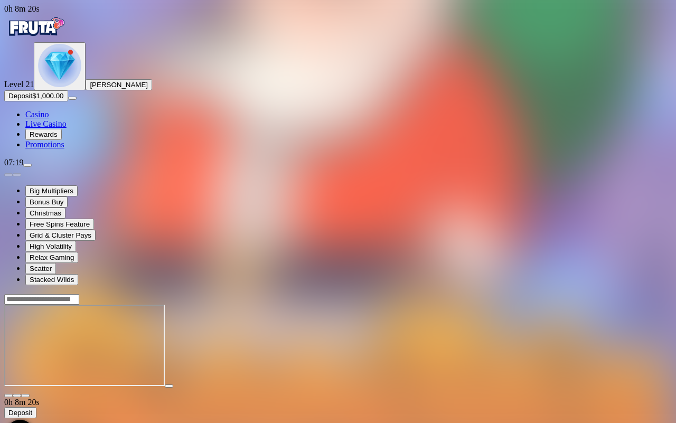  What do you see at coordinates (60, 235) in the screenshot?
I see `span: Grid & Cluster Pays` at bounding box center [60, 235].